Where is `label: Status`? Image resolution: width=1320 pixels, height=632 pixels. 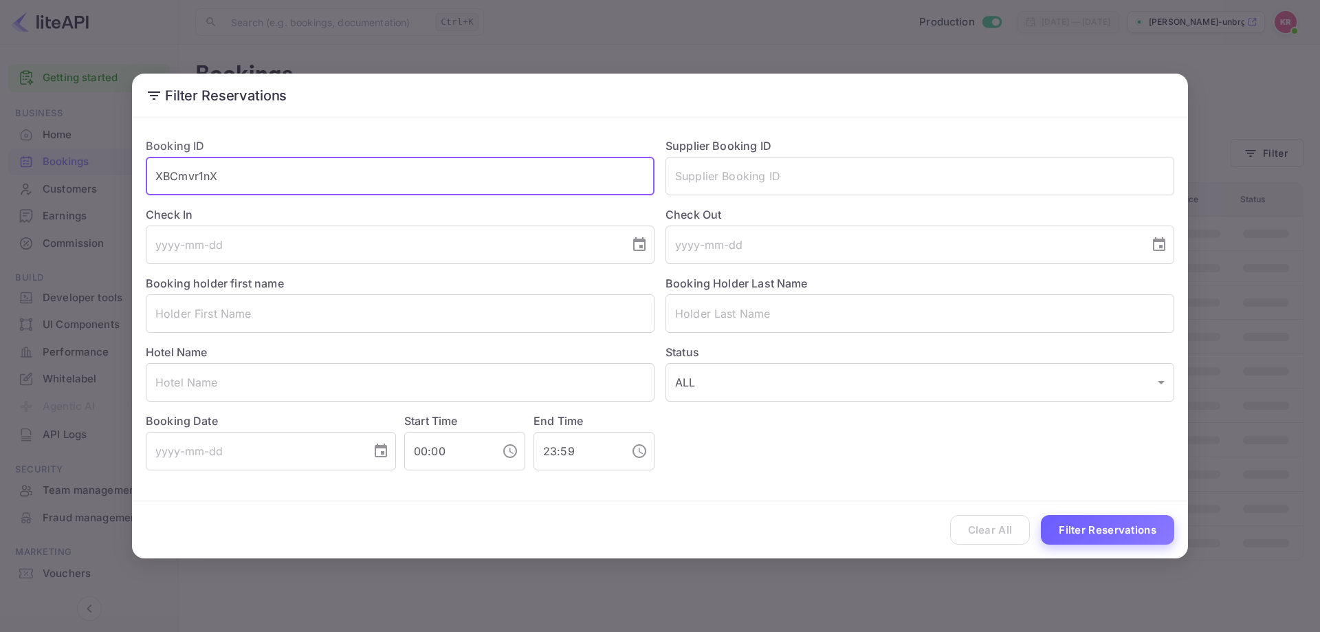
label: Status is located at coordinates (920, 352).